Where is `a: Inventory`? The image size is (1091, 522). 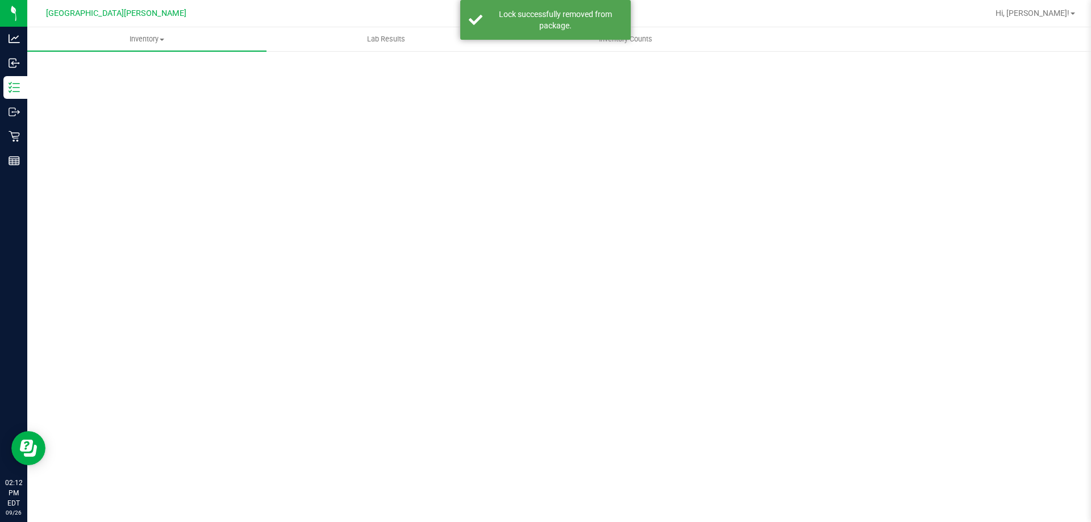 a: Inventory is located at coordinates (147, 39).